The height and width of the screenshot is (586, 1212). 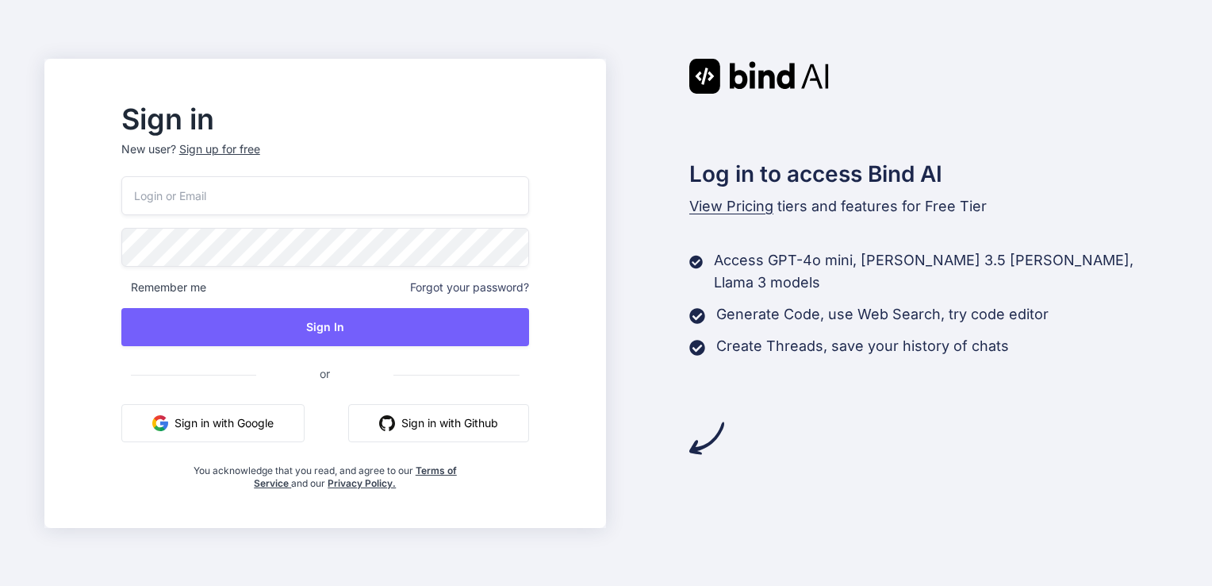 I want to click on a: Privacy Policy., so click(x=362, y=482).